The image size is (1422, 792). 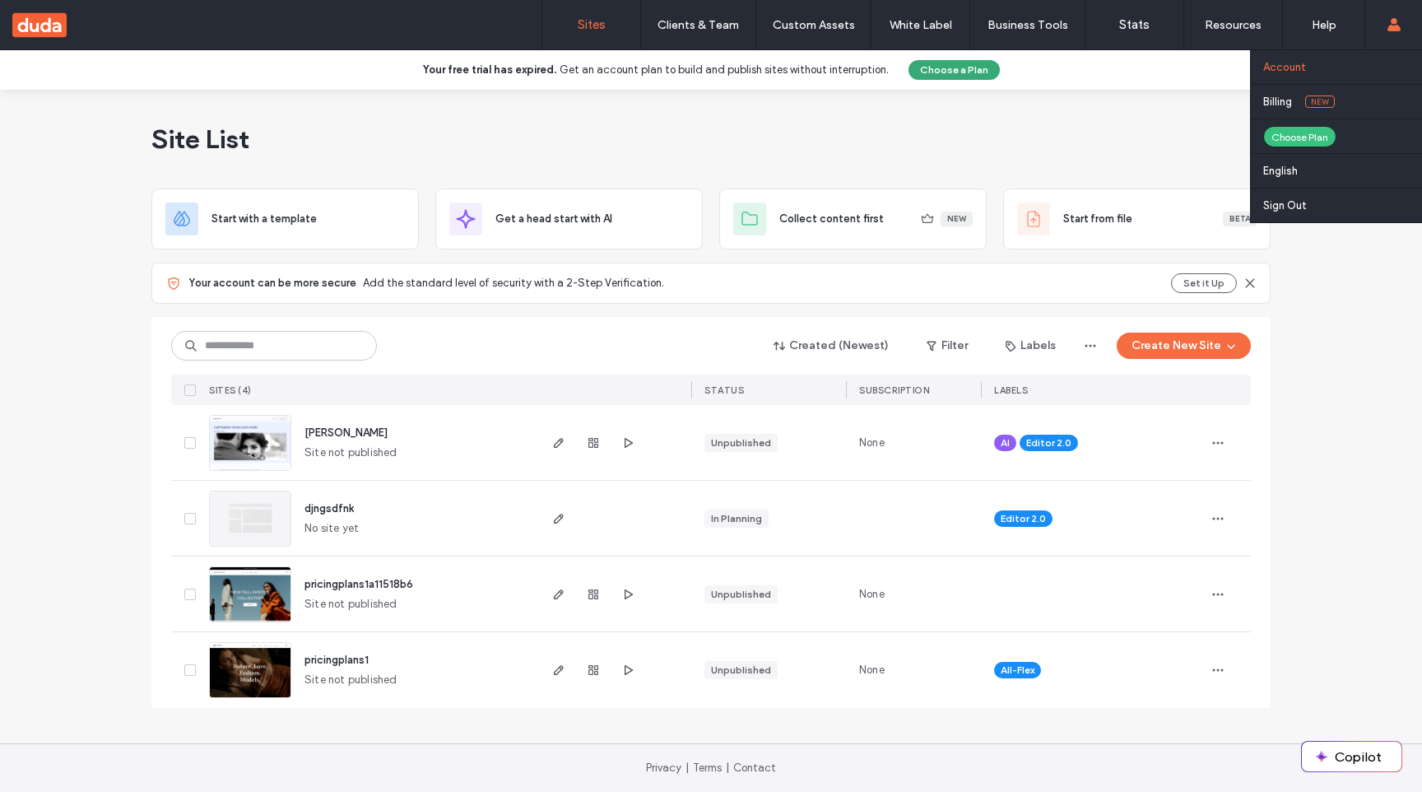 I want to click on span: Start with a template, so click(x=264, y=219).